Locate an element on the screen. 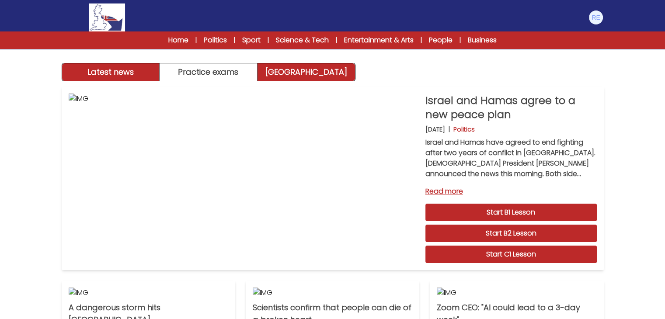 The width and height of the screenshot is (665, 319). img: Logo is located at coordinates (107, 17).